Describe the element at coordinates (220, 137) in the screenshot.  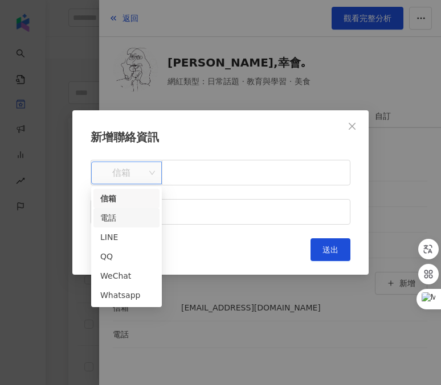
I see `h2: 新增聯絡資訊` at that location.